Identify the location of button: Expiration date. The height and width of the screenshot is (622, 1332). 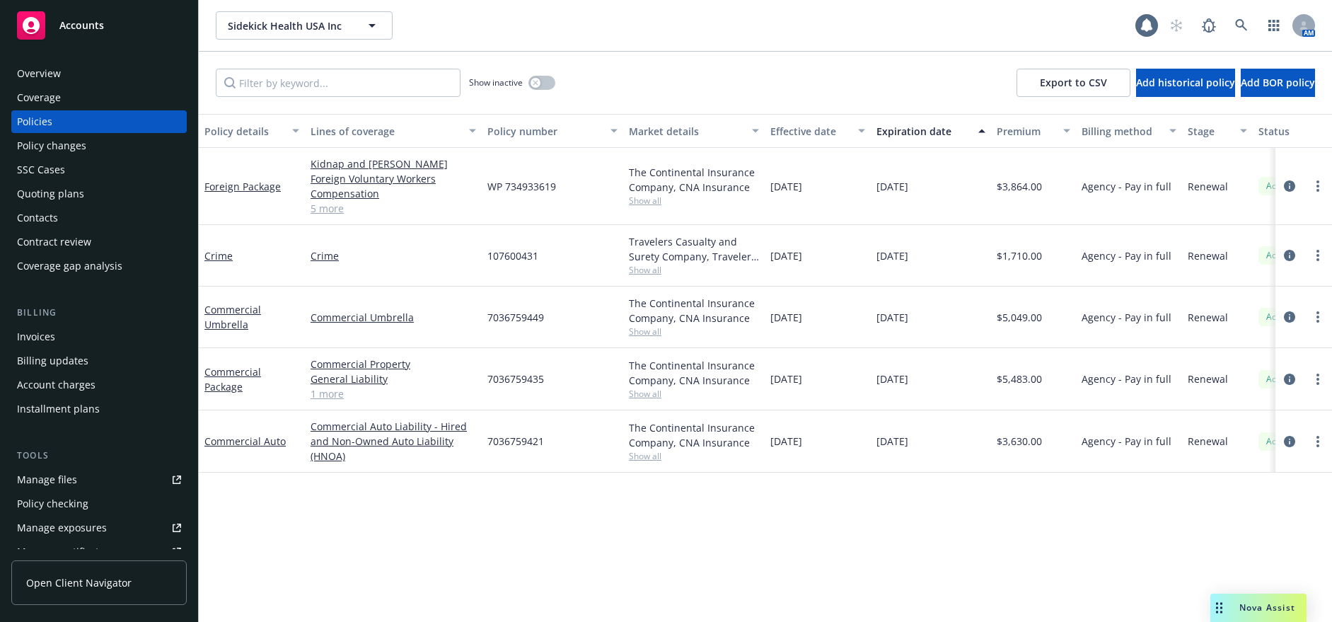
(931, 131).